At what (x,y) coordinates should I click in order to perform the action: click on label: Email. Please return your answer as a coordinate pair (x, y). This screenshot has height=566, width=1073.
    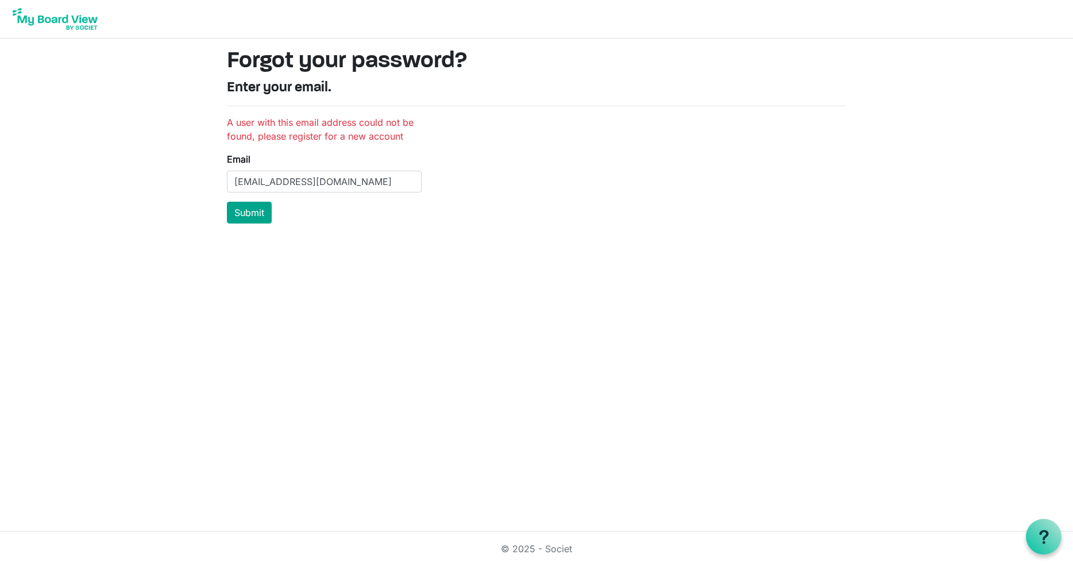
    Looking at the image, I should click on (238, 159).